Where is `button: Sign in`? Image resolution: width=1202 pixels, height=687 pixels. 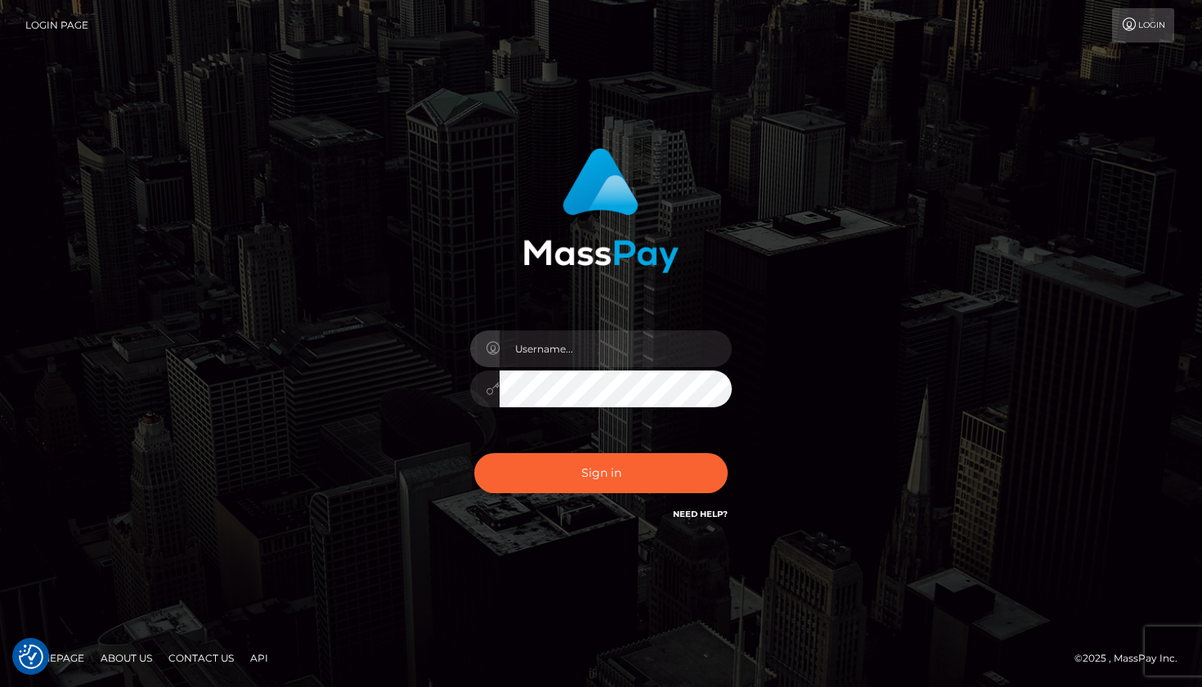
button: Sign in is located at coordinates (601, 473).